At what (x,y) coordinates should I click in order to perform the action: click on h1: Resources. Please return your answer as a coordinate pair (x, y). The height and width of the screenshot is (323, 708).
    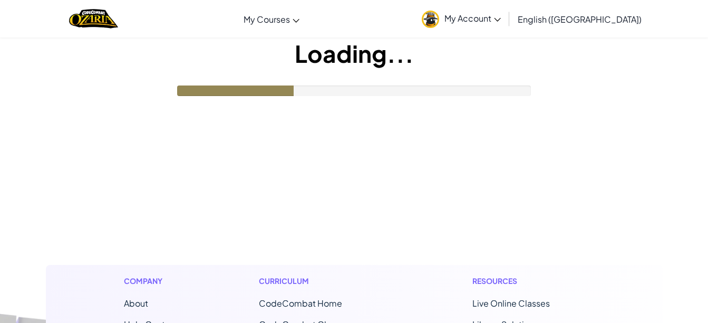
    Looking at the image, I should click on (529, 281).